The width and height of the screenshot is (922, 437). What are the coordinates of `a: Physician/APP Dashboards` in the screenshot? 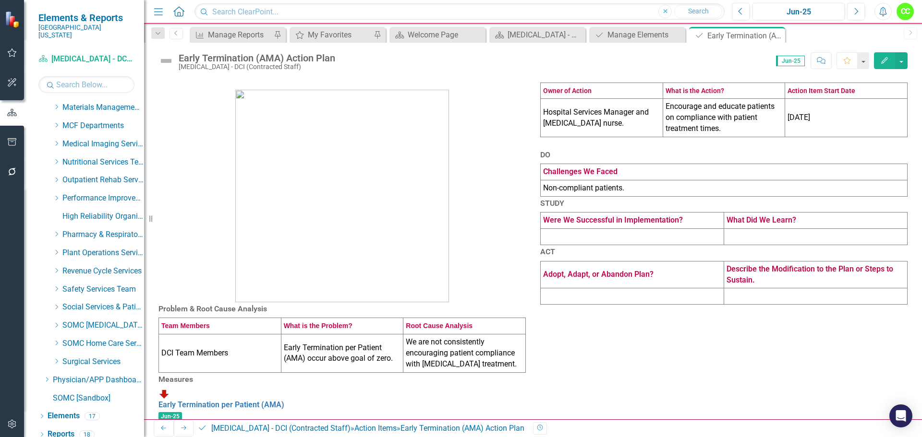 It's located at (98, 380).